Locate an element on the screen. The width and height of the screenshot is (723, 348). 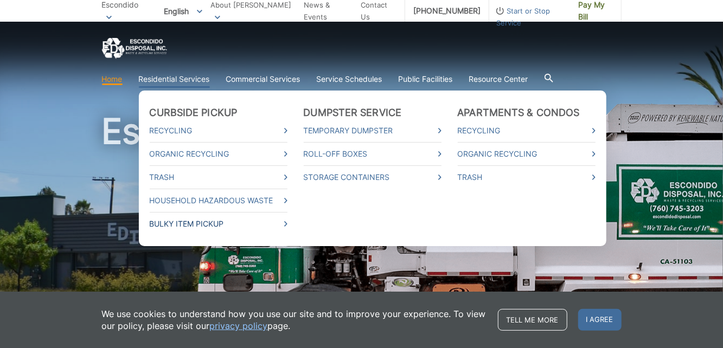
a: Residential Services is located at coordinates (174, 79).